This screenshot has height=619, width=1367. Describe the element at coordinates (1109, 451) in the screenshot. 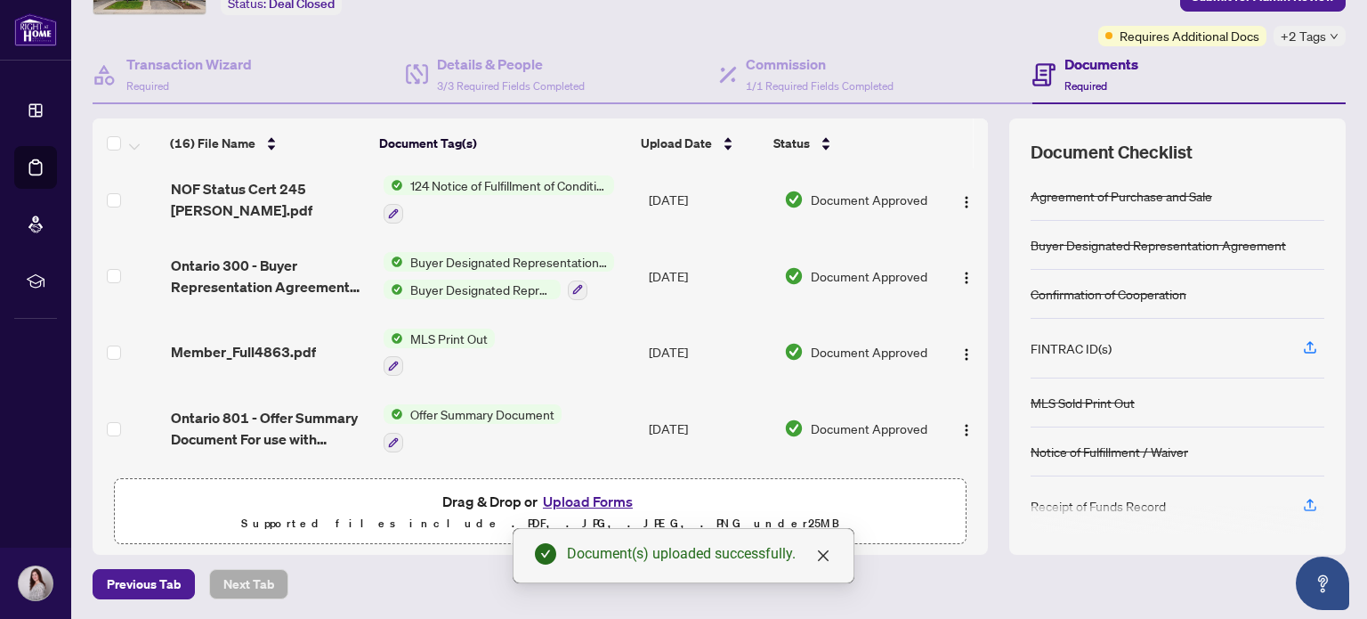

I see `div: Notice of Fulfillment / Waiver` at that location.